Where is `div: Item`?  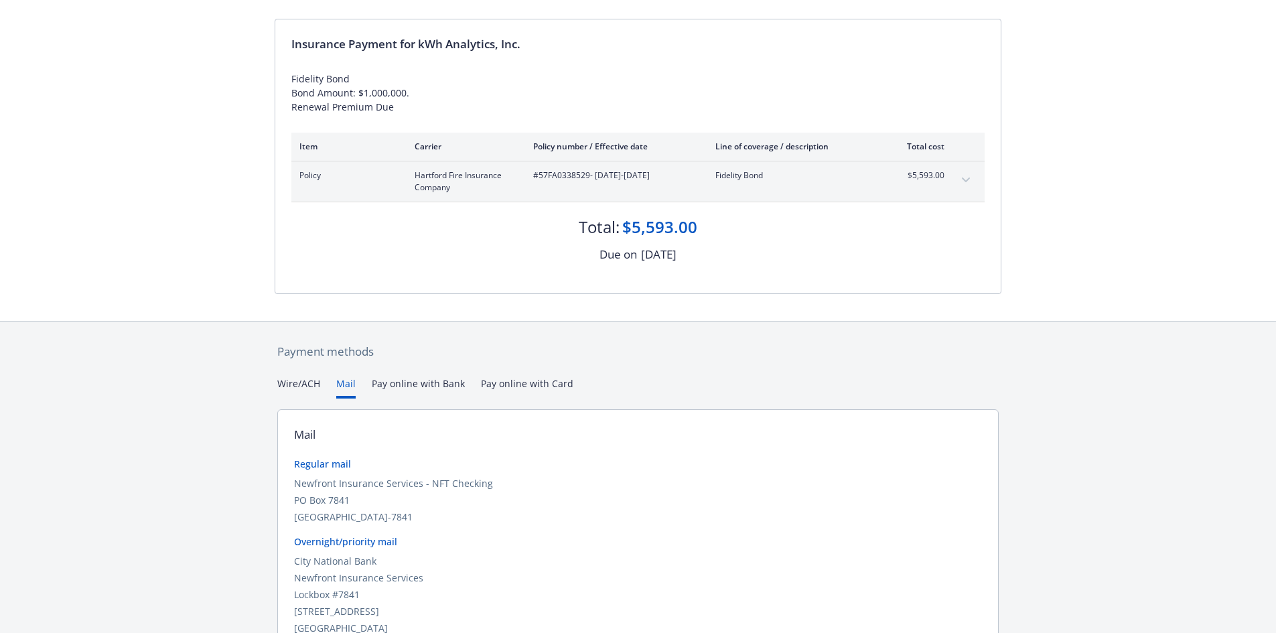 div: Item is located at coordinates (346, 146).